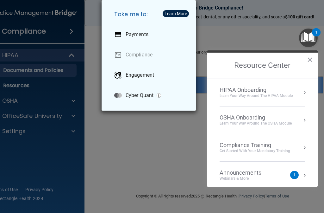 Image resolution: width=324 pixels, height=213 pixels. I want to click on div: HIPAA Onboarding, so click(256, 90).